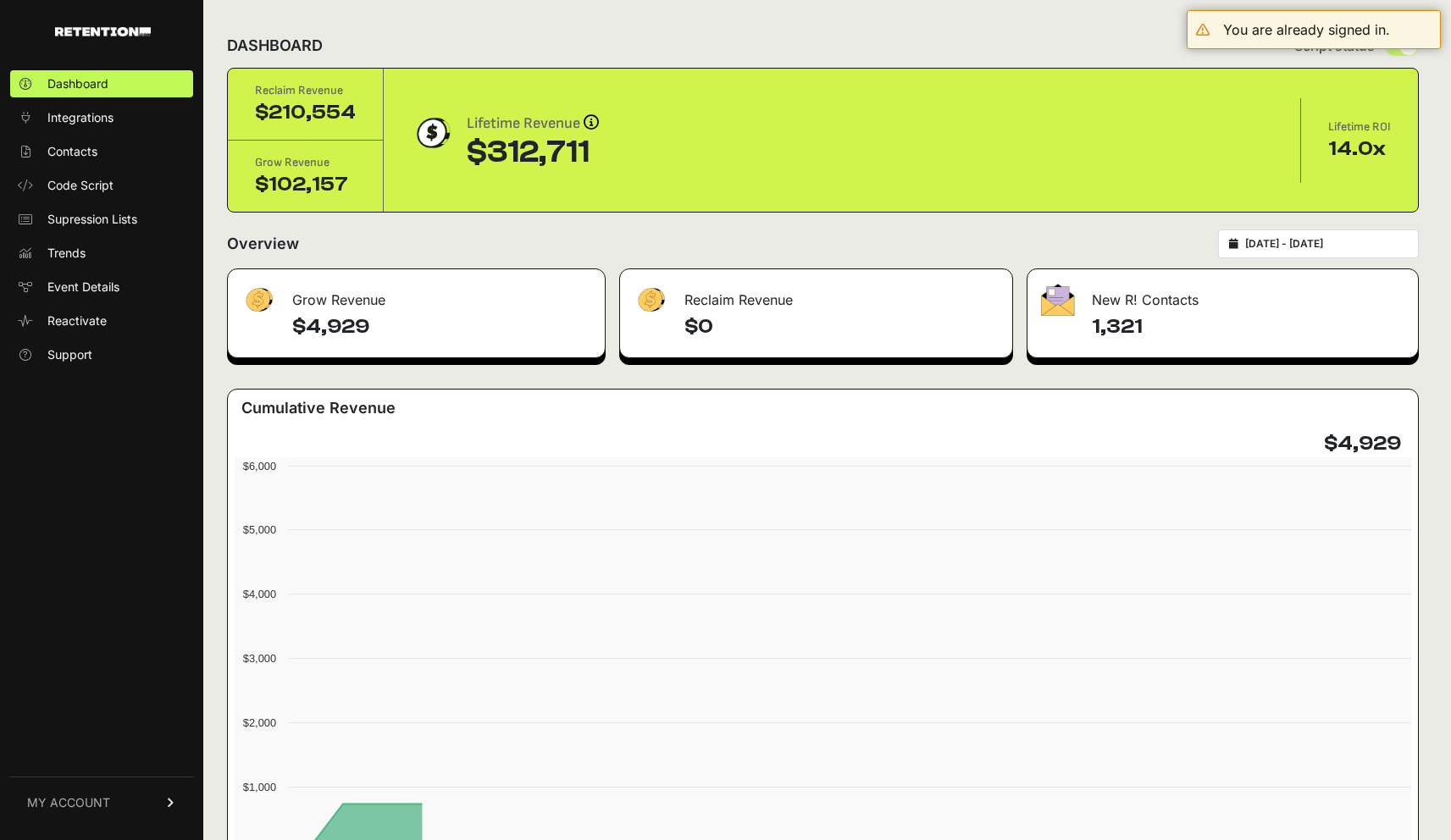  I want to click on span: Integrations, so click(80, 118).